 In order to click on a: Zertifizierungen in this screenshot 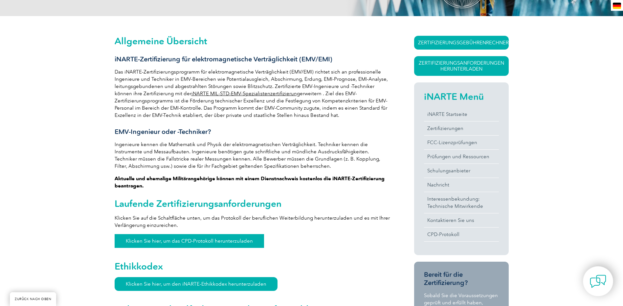, I will do `click(462, 128)`.